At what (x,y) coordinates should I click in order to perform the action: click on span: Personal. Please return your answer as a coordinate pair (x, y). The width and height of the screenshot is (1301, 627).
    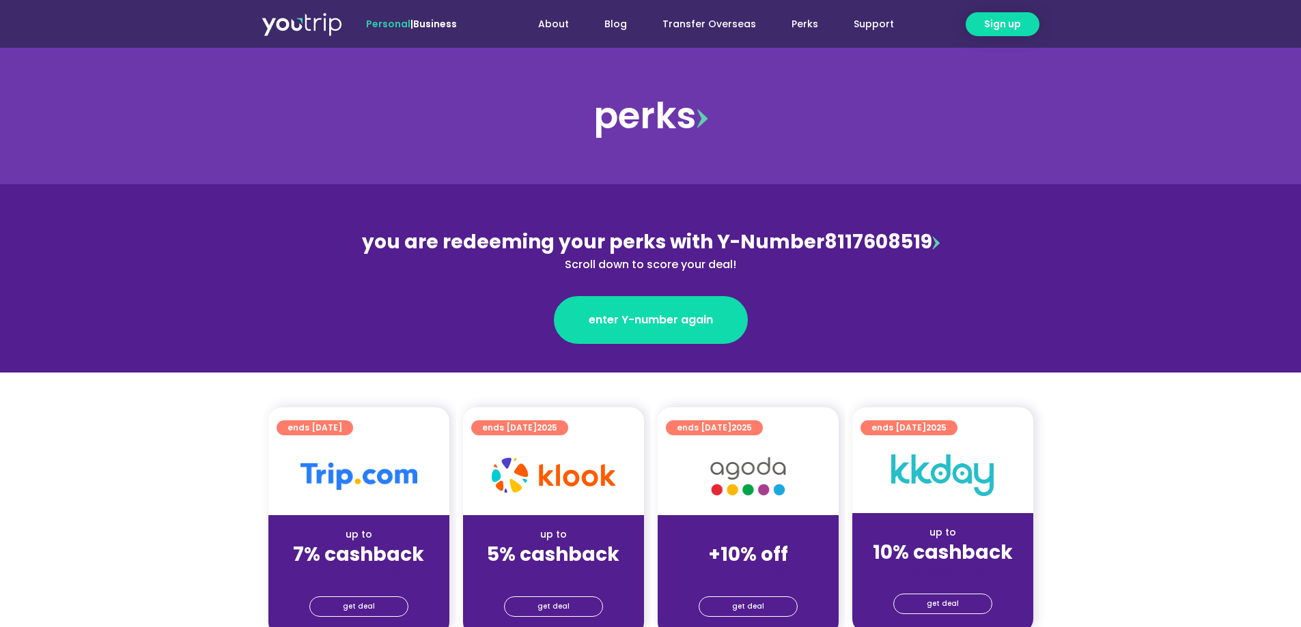
    Looking at the image, I should click on (388, 24).